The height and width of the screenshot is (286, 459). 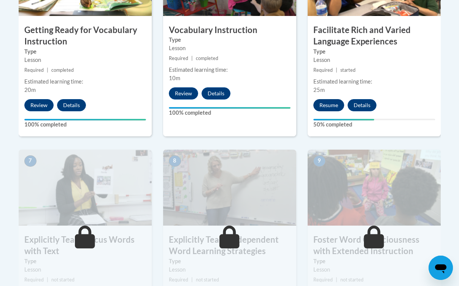 I want to click on span: 10m, so click(x=175, y=78).